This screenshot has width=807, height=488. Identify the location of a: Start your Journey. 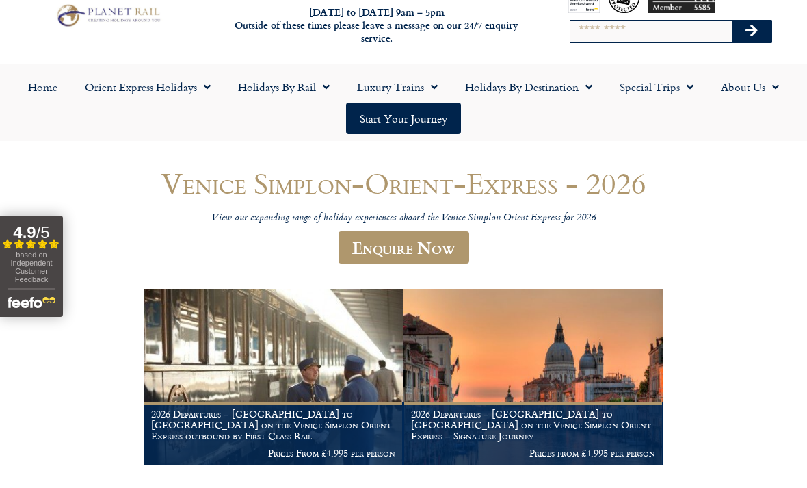
(403, 118).